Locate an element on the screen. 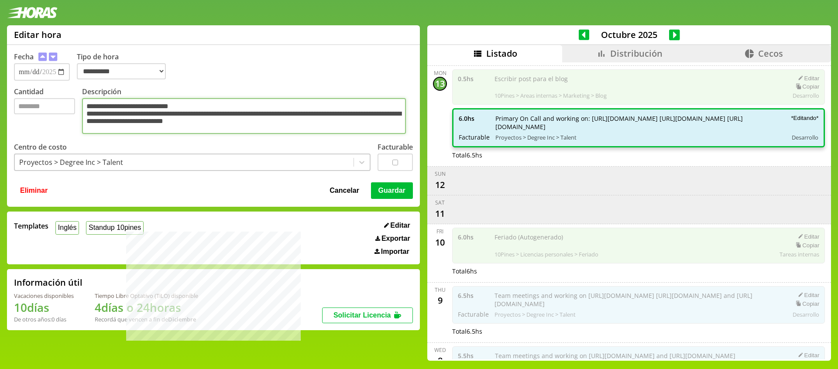 The height and width of the screenshot is (369, 838). button: Editar is located at coordinates (397, 226).